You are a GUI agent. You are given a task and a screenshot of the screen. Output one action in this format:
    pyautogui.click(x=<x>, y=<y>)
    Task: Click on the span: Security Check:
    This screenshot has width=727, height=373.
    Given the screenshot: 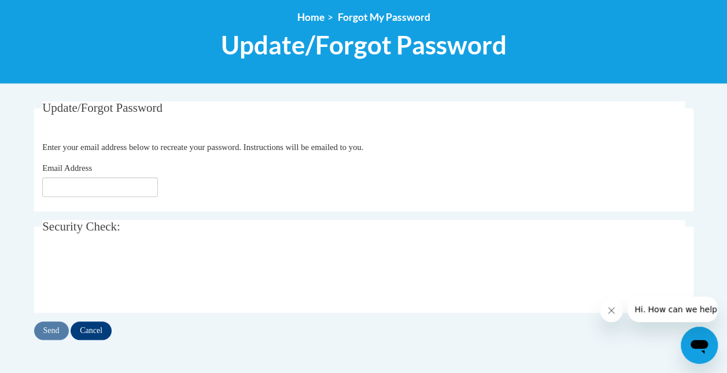 What is the action you would take?
    pyautogui.click(x=81, y=226)
    